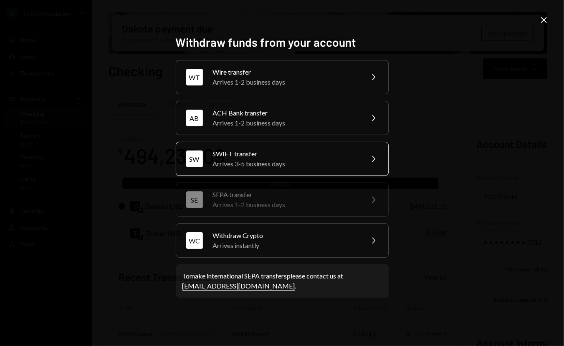 The width and height of the screenshot is (564, 346). What do you see at coordinates (282, 118) in the screenshot?
I see `button: ABACH Bank transferArrives 1-2 business days` at bounding box center [282, 118].